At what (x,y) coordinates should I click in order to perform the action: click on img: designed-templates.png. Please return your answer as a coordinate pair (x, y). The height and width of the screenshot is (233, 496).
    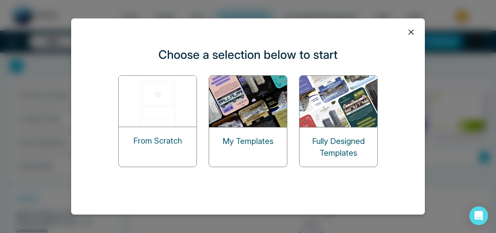
    Looking at the image, I should click on (339, 101).